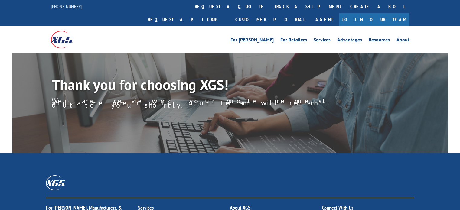 The height and width of the screenshot is (210, 460). What do you see at coordinates (374, 19) in the screenshot?
I see `a: Join Our Team` at bounding box center [374, 19].